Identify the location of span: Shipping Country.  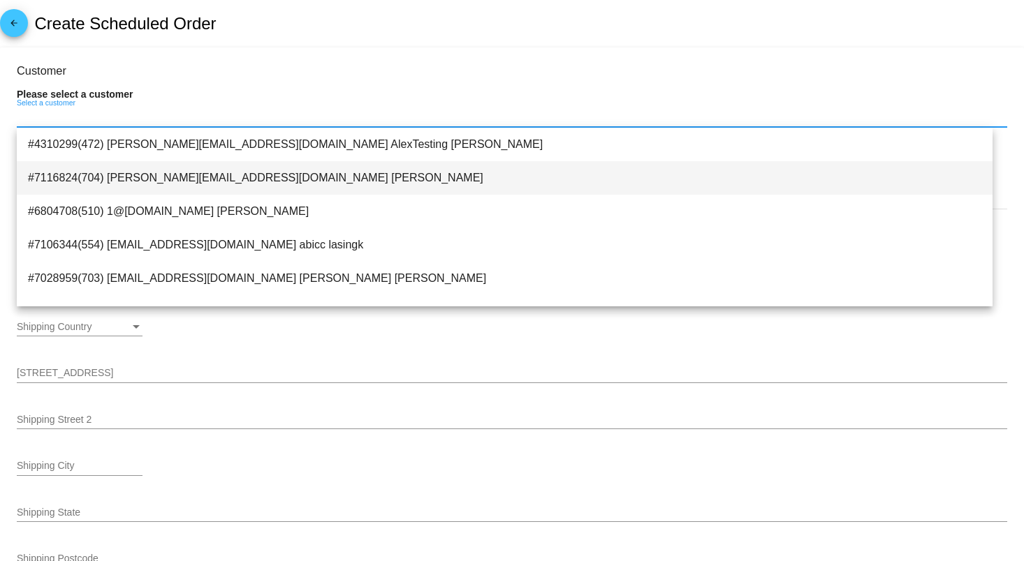
(54, 327).